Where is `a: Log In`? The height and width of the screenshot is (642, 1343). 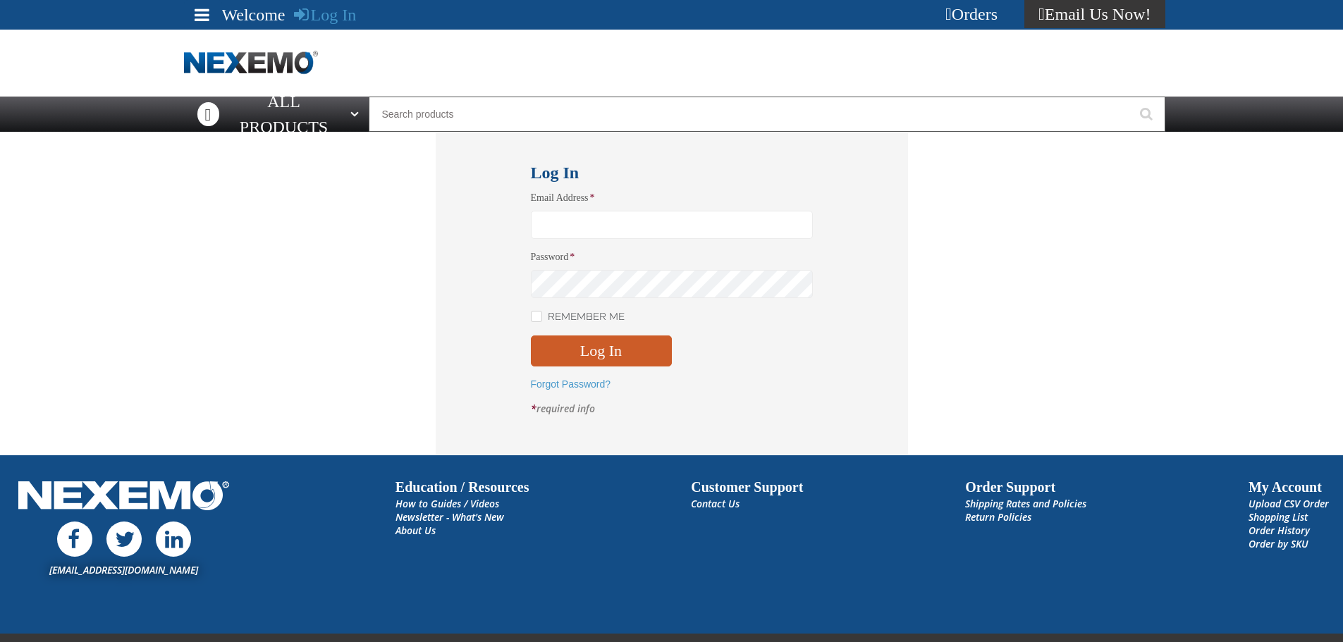
a: Log In is located at coordinates (325, 15).